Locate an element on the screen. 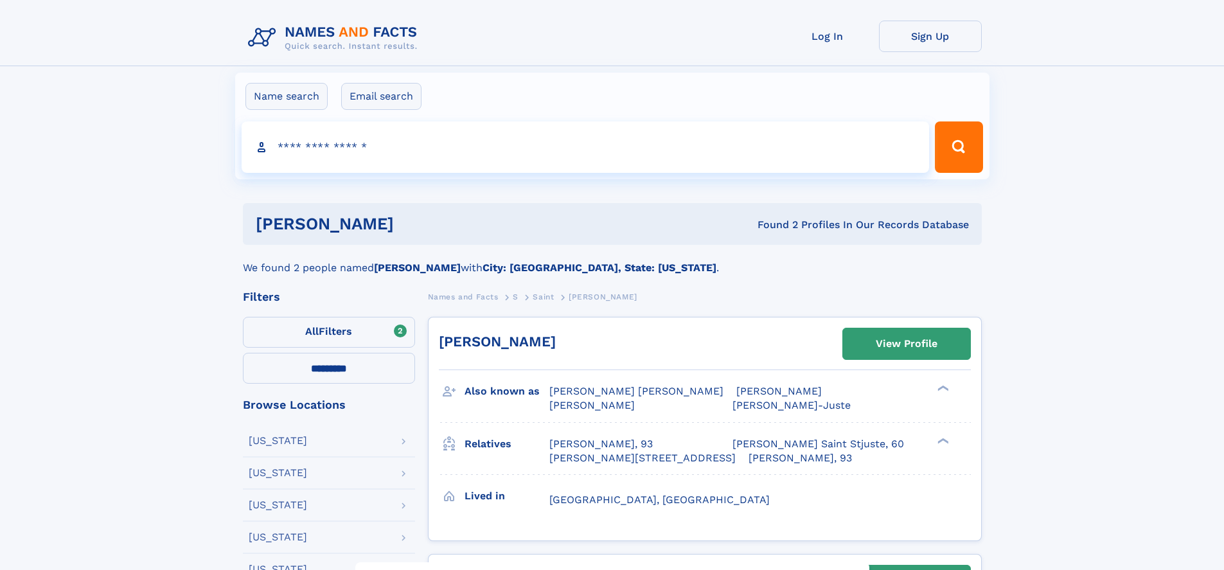  label: Email search is located at coordinates (381, 96).